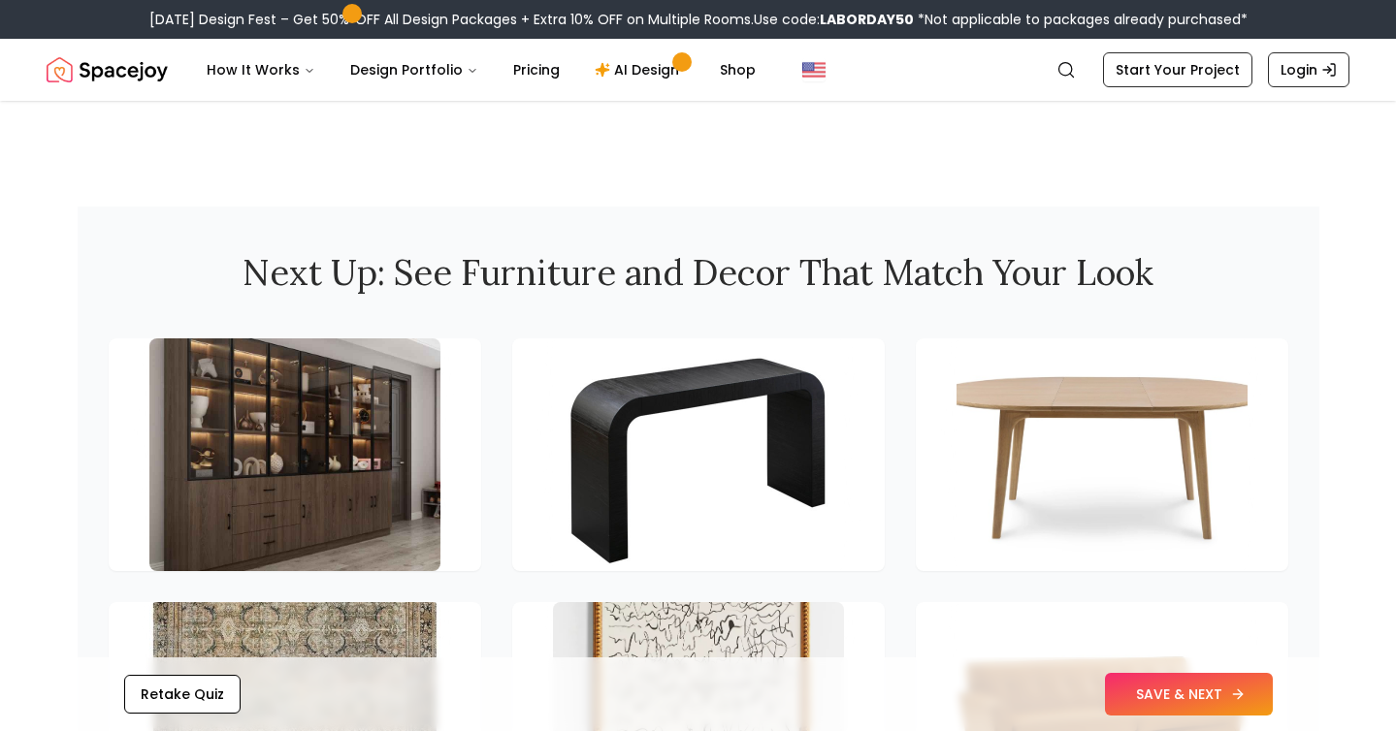 Image resolution: width=1396 pixels, height=731 pixels. I want to click on a: Pricing, so click(536, 70).